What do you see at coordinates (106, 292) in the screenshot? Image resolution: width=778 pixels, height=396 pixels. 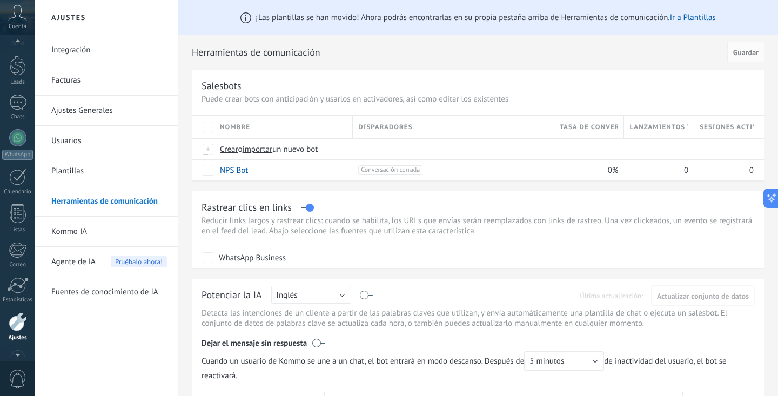 I see `li: Fuentes de conocimiento de IA` at bounding box center [106, 292].